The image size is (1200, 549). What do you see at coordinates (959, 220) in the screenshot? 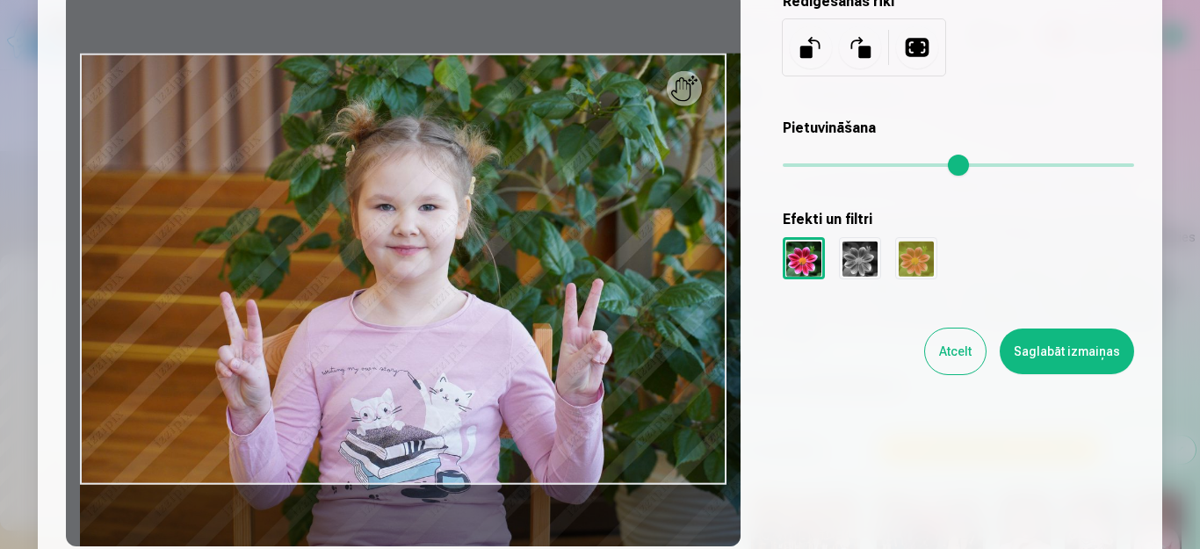
I see `h5: Efekti un filtri` at bounding box center [959, 220].